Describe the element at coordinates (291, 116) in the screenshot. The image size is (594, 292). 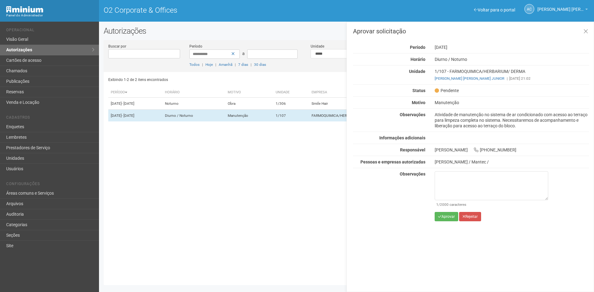
I see `td: 1/107` at that location.